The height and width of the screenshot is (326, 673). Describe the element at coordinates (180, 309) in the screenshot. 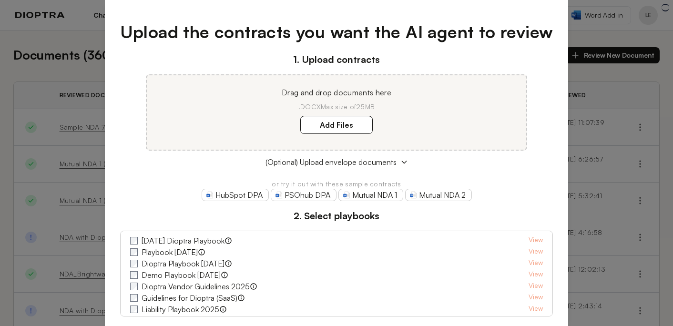

I see `label: Liability Playbook 2025` at that location.